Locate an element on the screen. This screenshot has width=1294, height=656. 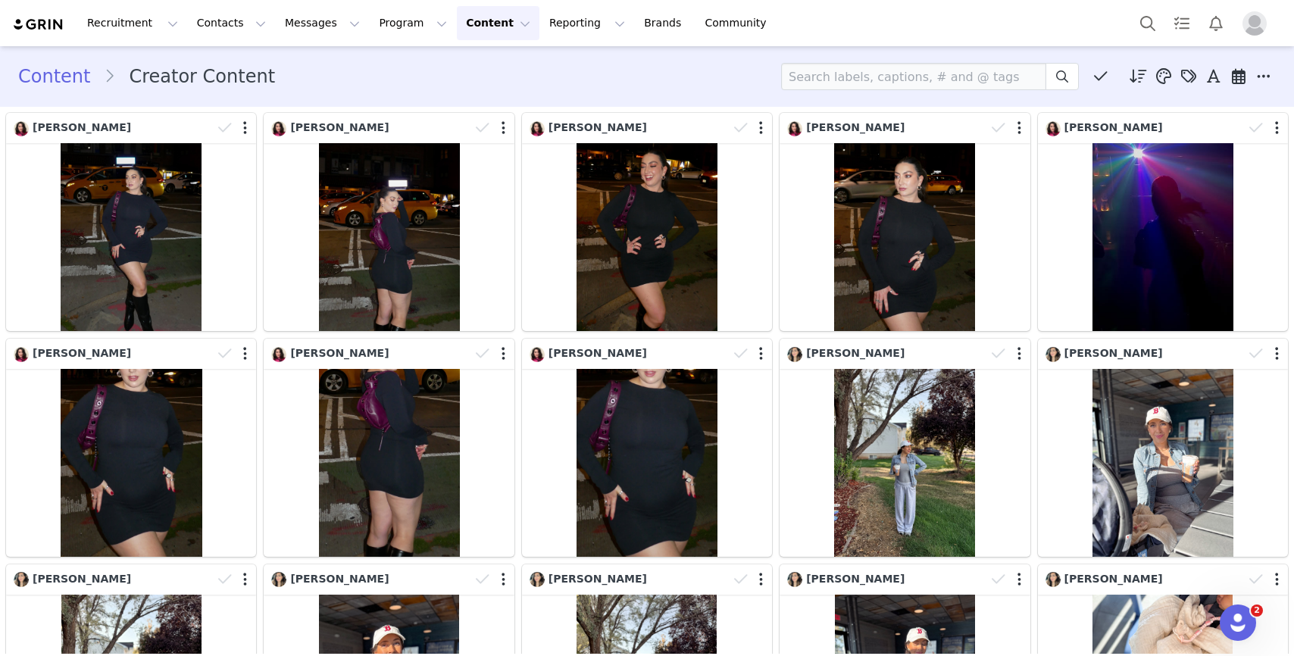
a: Tasks is located at coordinates (1182, 23).